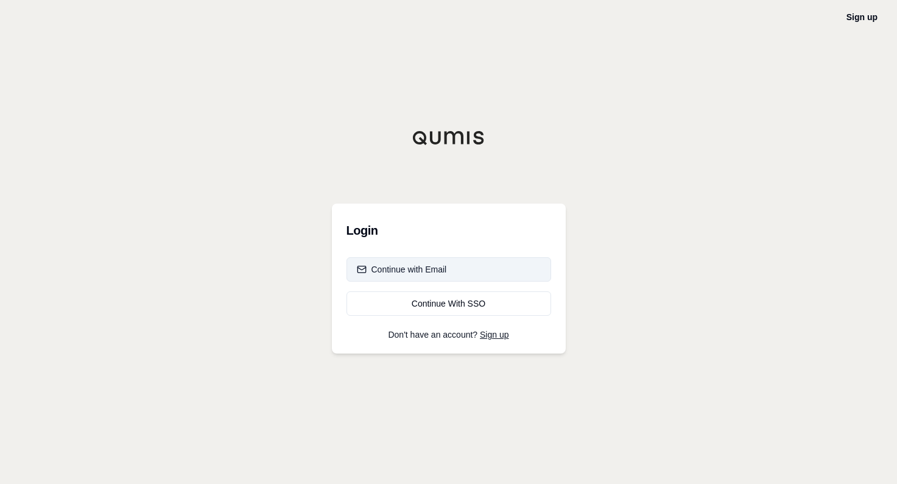 The width and height of the screenshot is (897, 484). I want to click on button: Continue with Email, so click(449, 269).